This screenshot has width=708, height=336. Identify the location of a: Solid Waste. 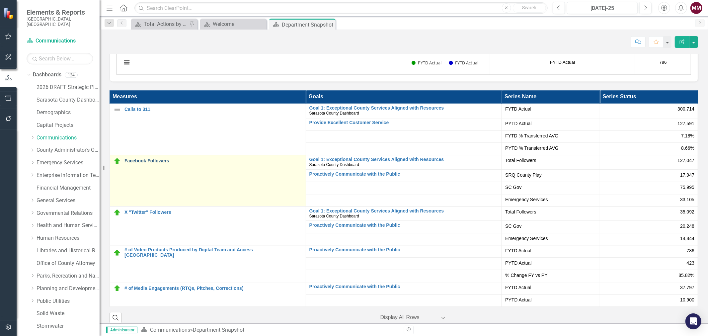
(68, 314).